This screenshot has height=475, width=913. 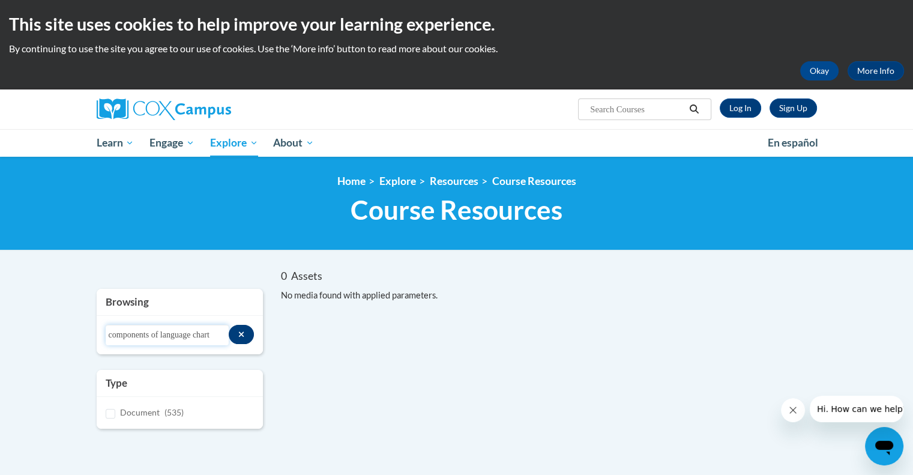 What do you see at coordinates (456, 24) in the screenshot?
I see `h2: This site uses cookies to help improve your learning experience.` at bounding box center [456, 24].